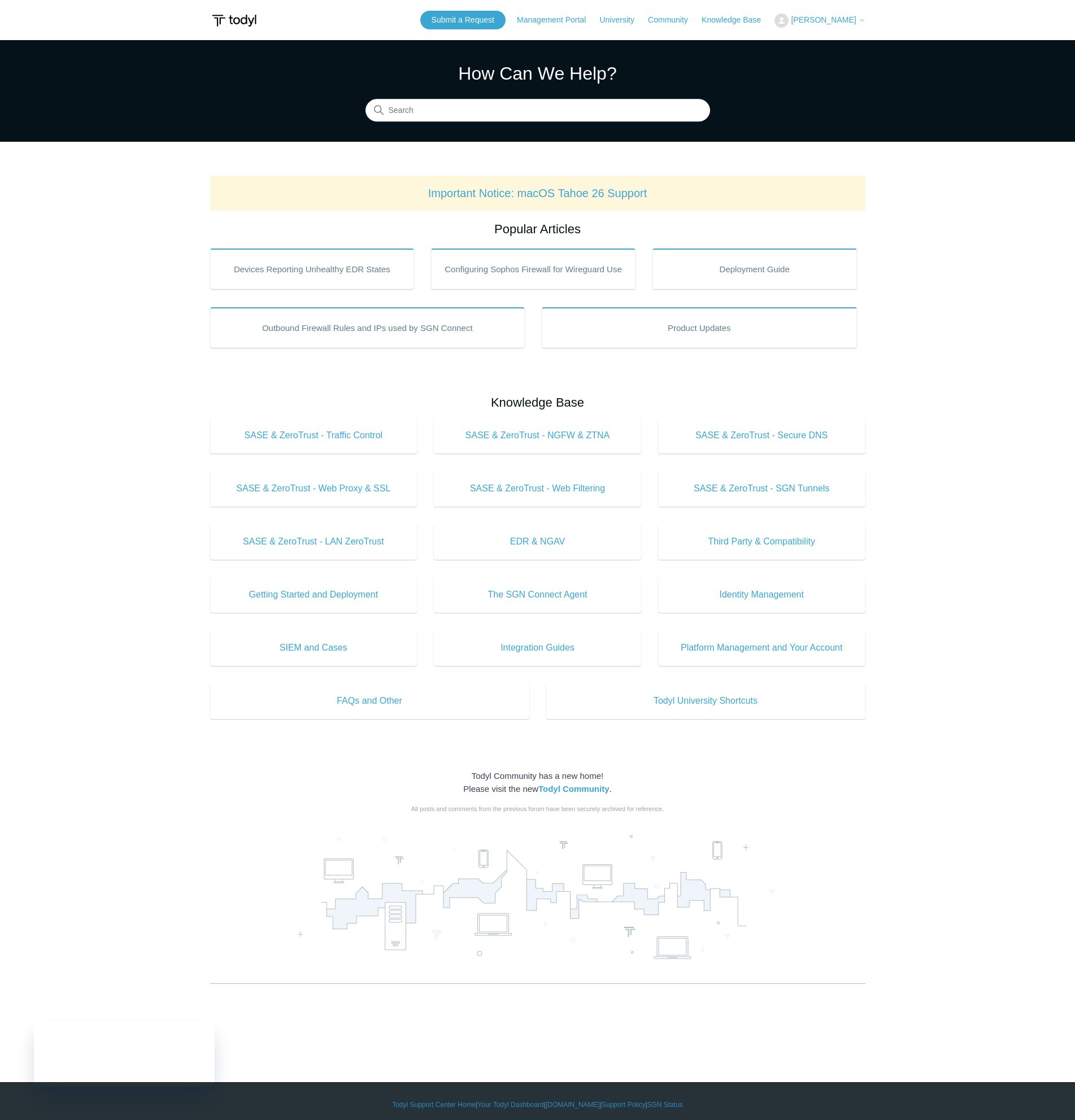  What do you see at coordinates (761, 595) in the screenshot?
I see `a: Identity Management` at bounding box center [761, 595].